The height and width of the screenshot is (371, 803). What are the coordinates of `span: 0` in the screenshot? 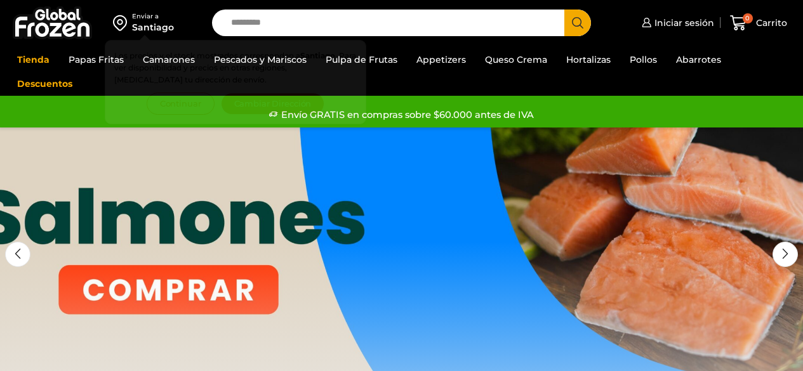 It's located at (747, 18).